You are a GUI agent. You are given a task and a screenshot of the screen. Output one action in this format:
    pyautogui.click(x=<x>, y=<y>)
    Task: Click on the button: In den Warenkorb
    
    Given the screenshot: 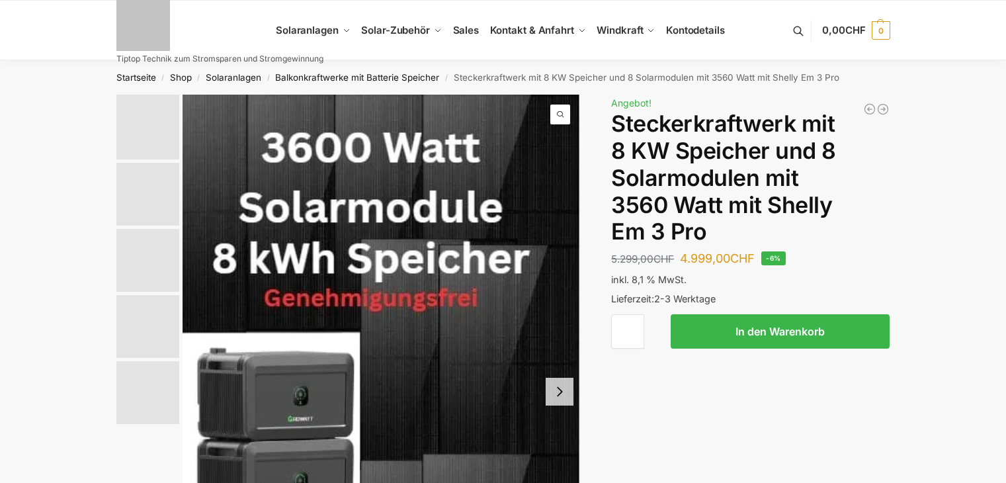 What is the action you would take?
    pyautogui.click(x=780, y=331)
    